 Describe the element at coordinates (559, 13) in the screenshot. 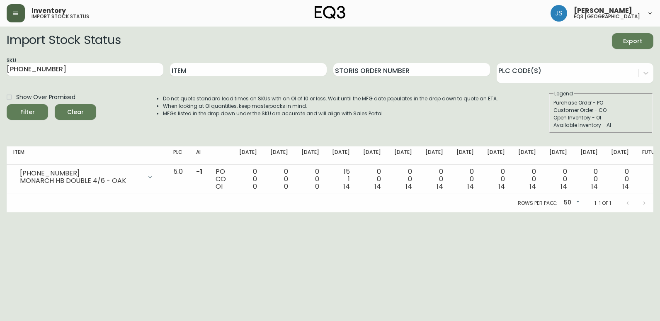

I see `img: f82dfefccbffaa8aacc9f3a909cf23c8` at that location.